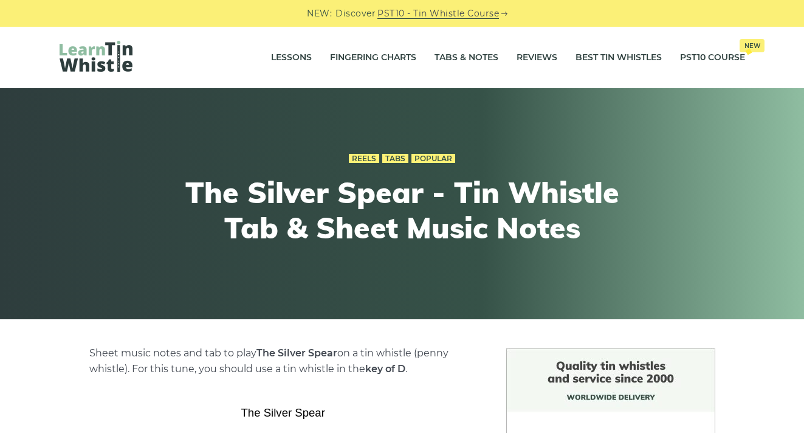  What do you see at coordinates (385, 368) in the screenshot?
I see `strong: key of D` at bounding box center [385, 368].